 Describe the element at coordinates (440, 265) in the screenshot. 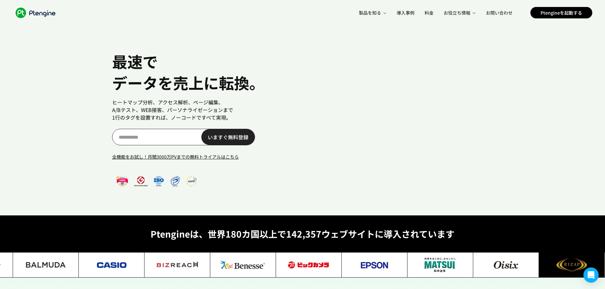

I see `img: matsui_ae98c0d6a2.jpg` at that location.